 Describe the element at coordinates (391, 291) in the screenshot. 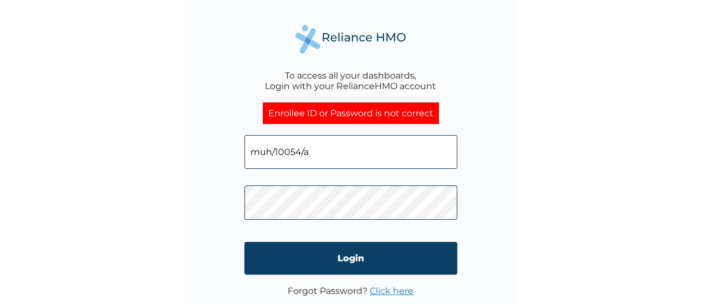

I see `a: Click here` at that location.